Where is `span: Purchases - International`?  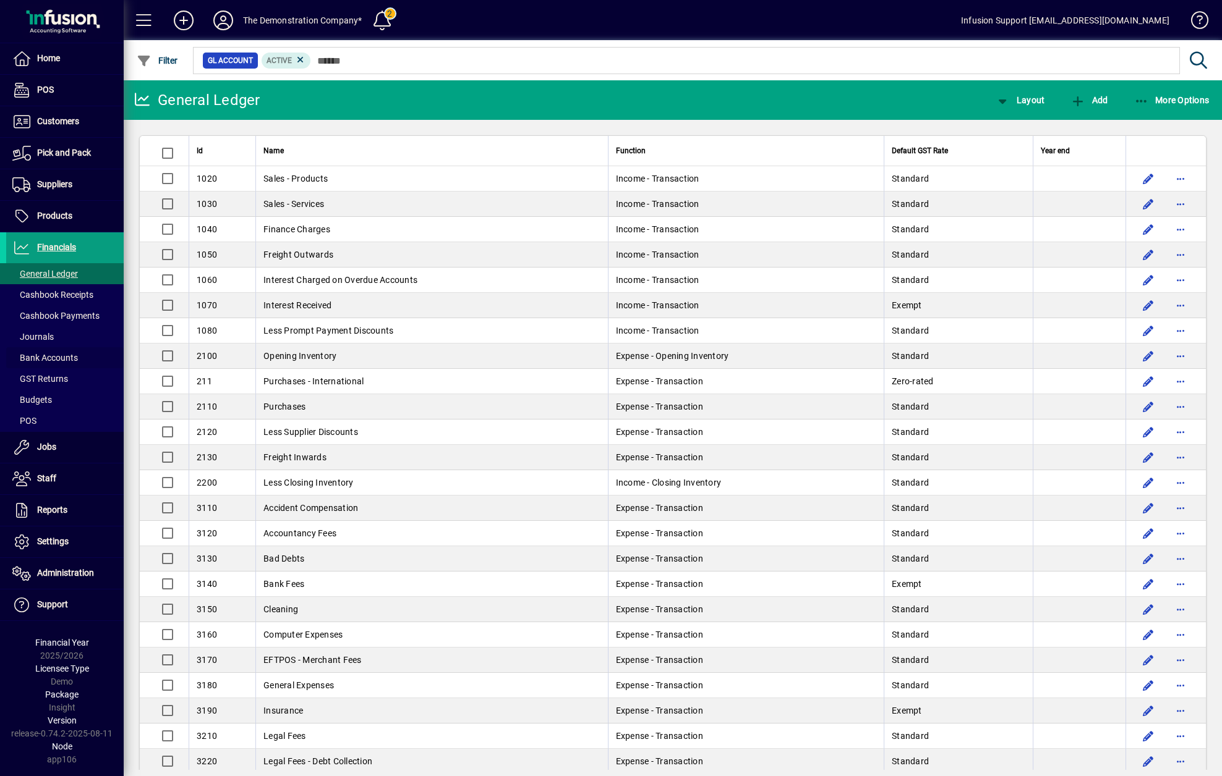 span: Purchases - International is located at coordinates (313, 381).